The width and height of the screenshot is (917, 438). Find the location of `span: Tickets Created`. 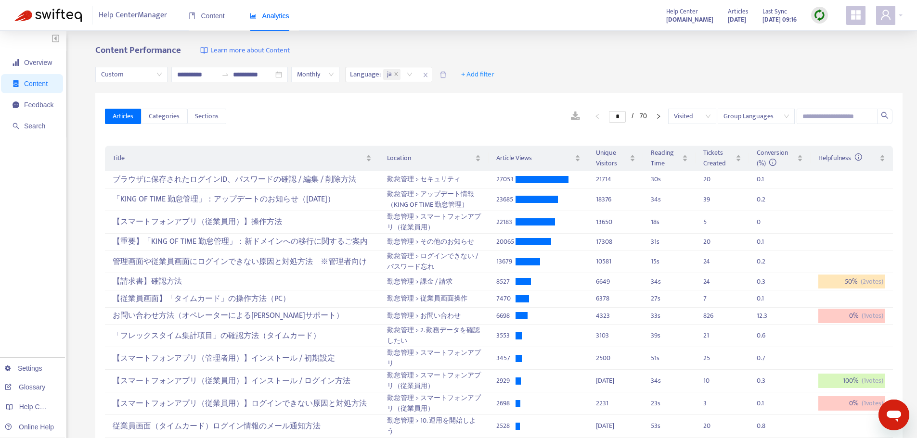

span: Tickets Created is located at coordinates (718, 158).